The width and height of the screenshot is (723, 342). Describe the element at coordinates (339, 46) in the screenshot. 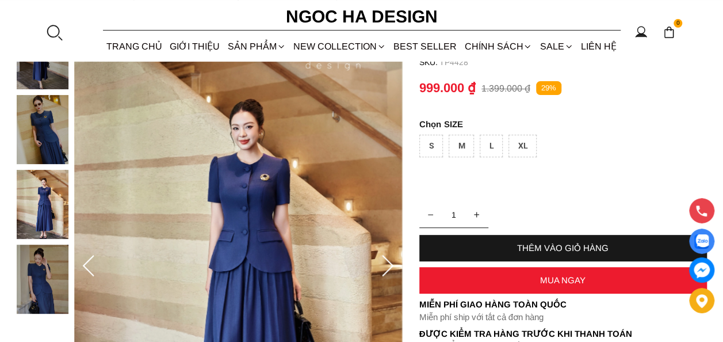

I see `a: NEW COLLECTION` at that location.